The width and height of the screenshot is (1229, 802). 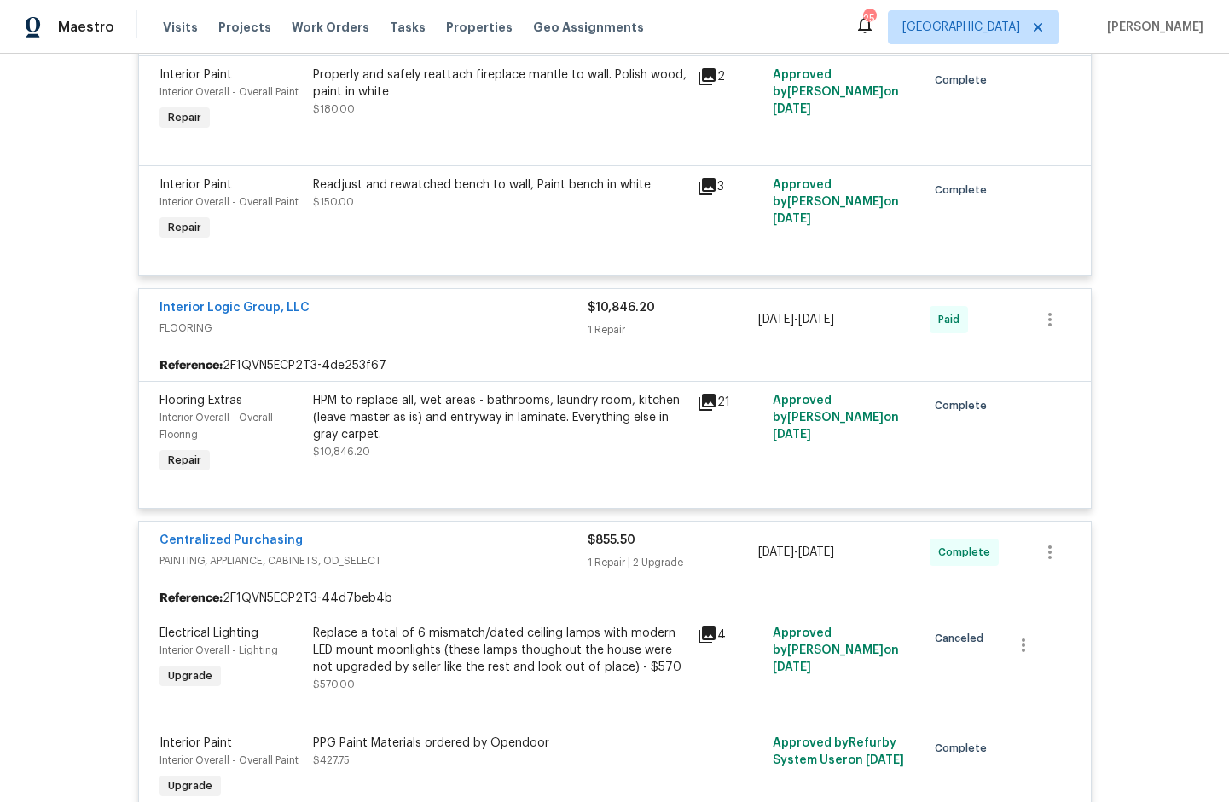 I want to click on div: 3, so click(x=730, y=187).